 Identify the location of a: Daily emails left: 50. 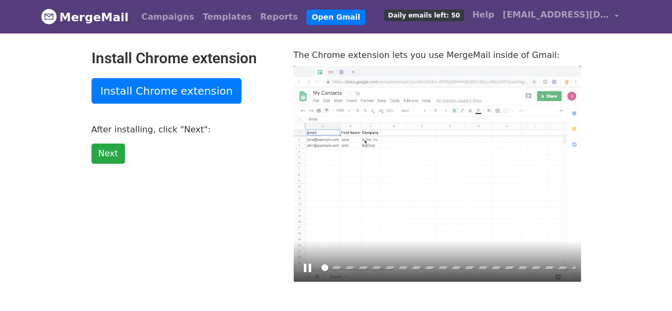
(424, 15).